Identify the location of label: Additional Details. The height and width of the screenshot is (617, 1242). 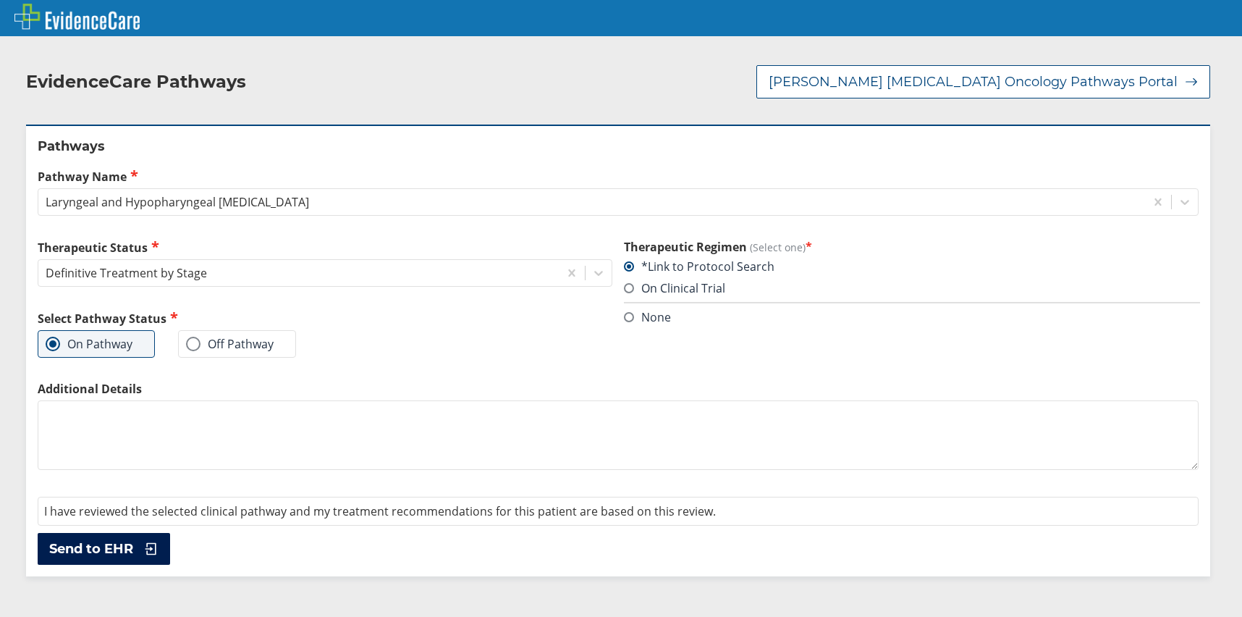
(618, 389).